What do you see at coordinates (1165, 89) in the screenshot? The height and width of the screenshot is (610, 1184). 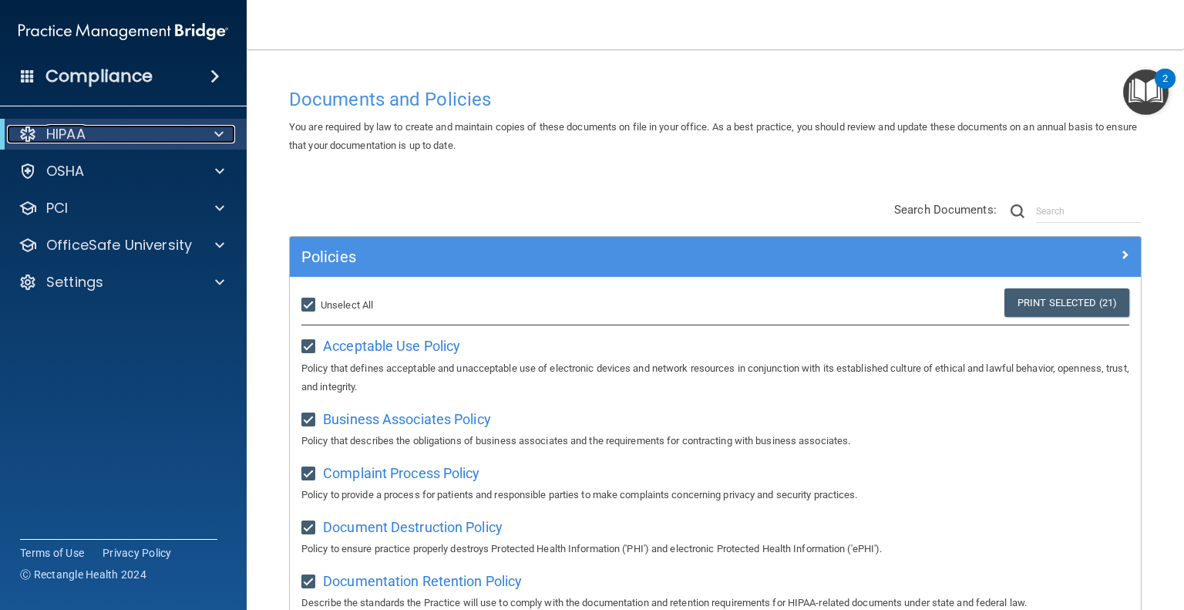 I see `div: 2` at bounding box center [1165, 89].